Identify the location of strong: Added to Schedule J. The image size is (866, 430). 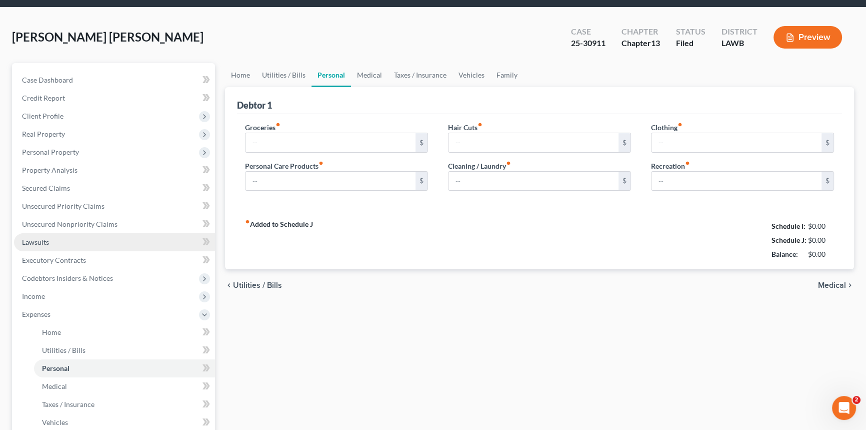
(279, 240).